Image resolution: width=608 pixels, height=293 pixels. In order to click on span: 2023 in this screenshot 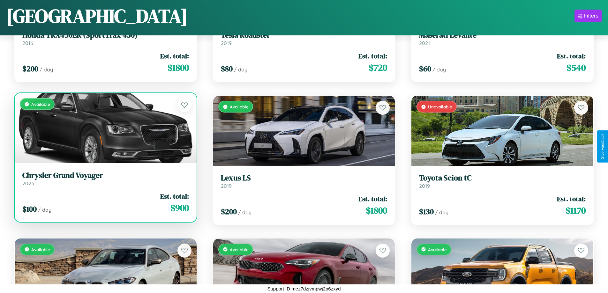, I will do `click(28, 184)`.